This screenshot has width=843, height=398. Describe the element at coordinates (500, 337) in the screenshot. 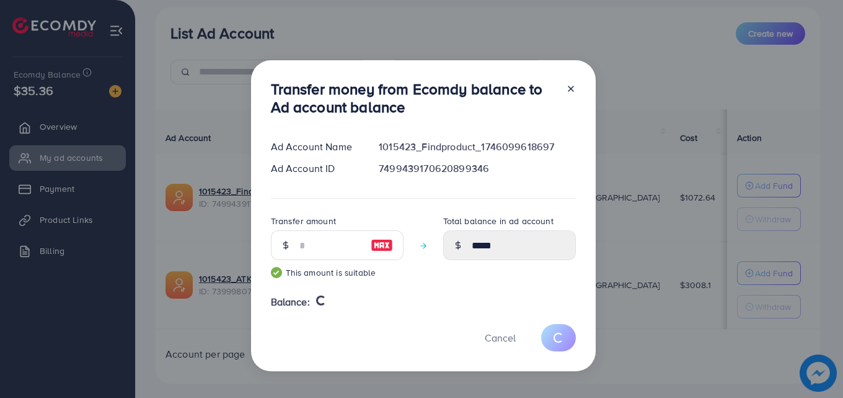

I see `button: Cancel` at that location.